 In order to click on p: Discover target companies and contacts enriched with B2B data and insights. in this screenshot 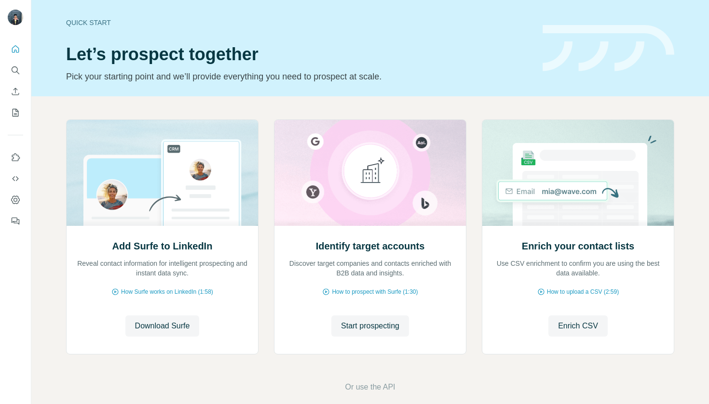, I will do `click(370, 268)`.